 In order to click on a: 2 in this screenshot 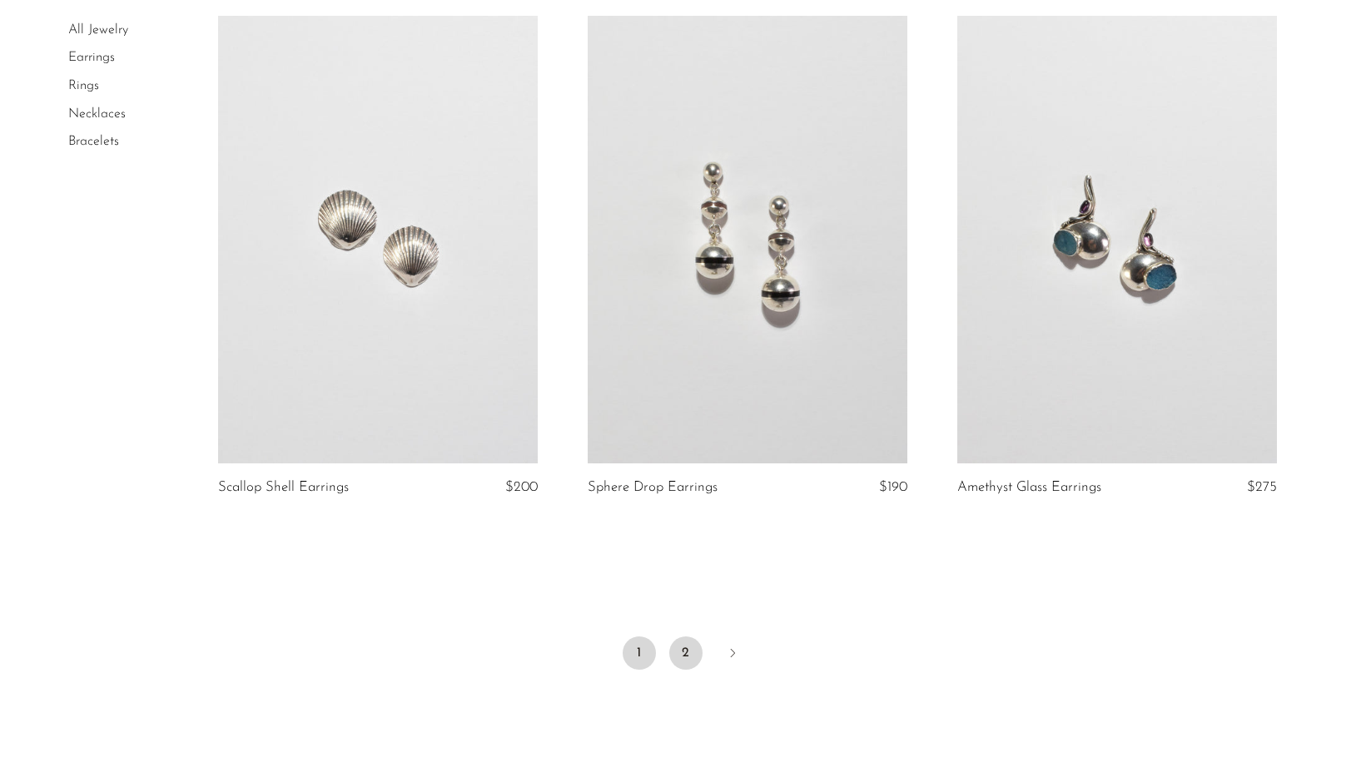, I will do `click(686, 653)`.